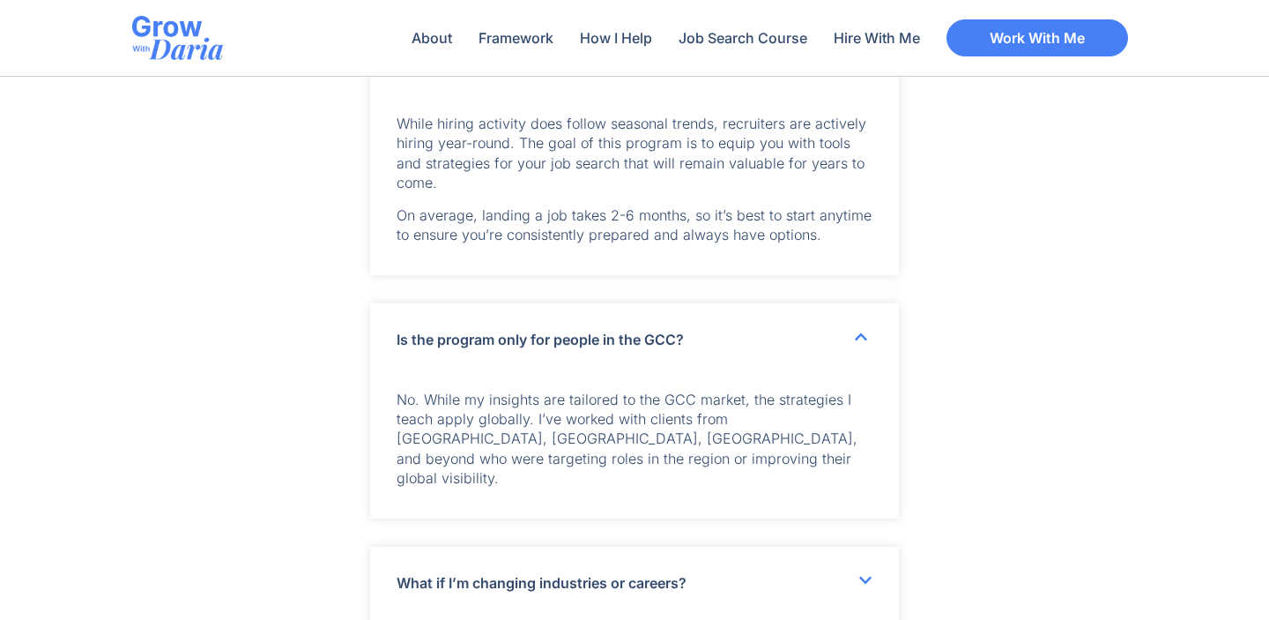  What do you see at coordinates (665, 38) in the screenshot?
I see `nav: Menu` at bounding box center [665, 38].